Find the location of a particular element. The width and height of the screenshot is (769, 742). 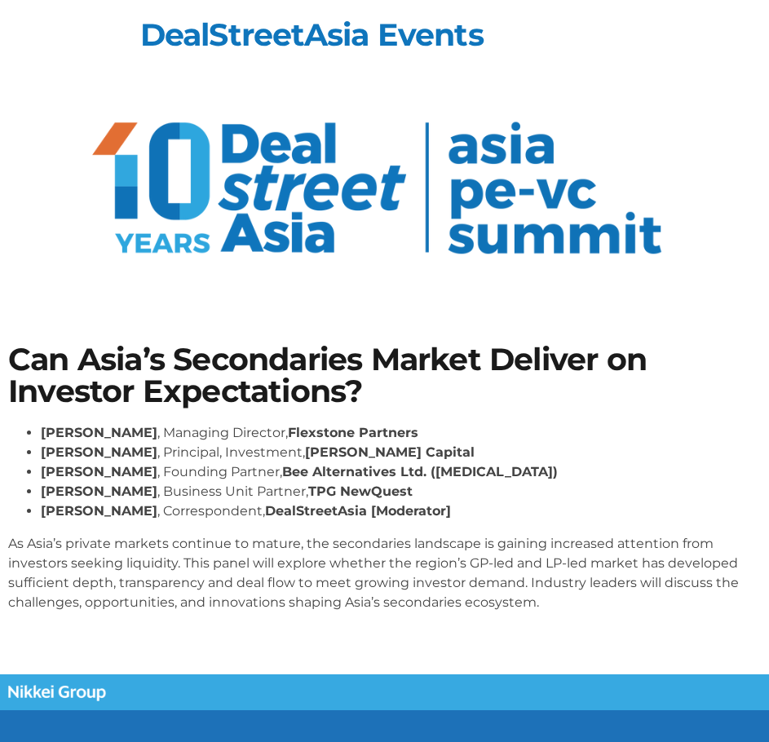

li: , Business Unit Partner, is located at coordinates (401, 492).